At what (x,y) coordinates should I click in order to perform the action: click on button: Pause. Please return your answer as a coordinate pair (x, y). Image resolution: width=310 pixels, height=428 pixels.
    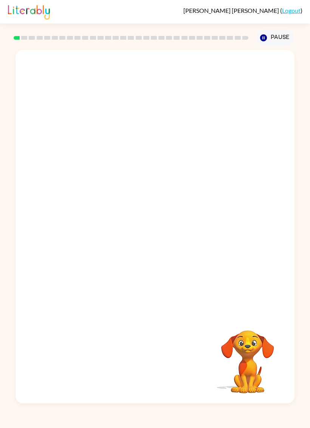
    Looking at the image, I should click on (275, 38).